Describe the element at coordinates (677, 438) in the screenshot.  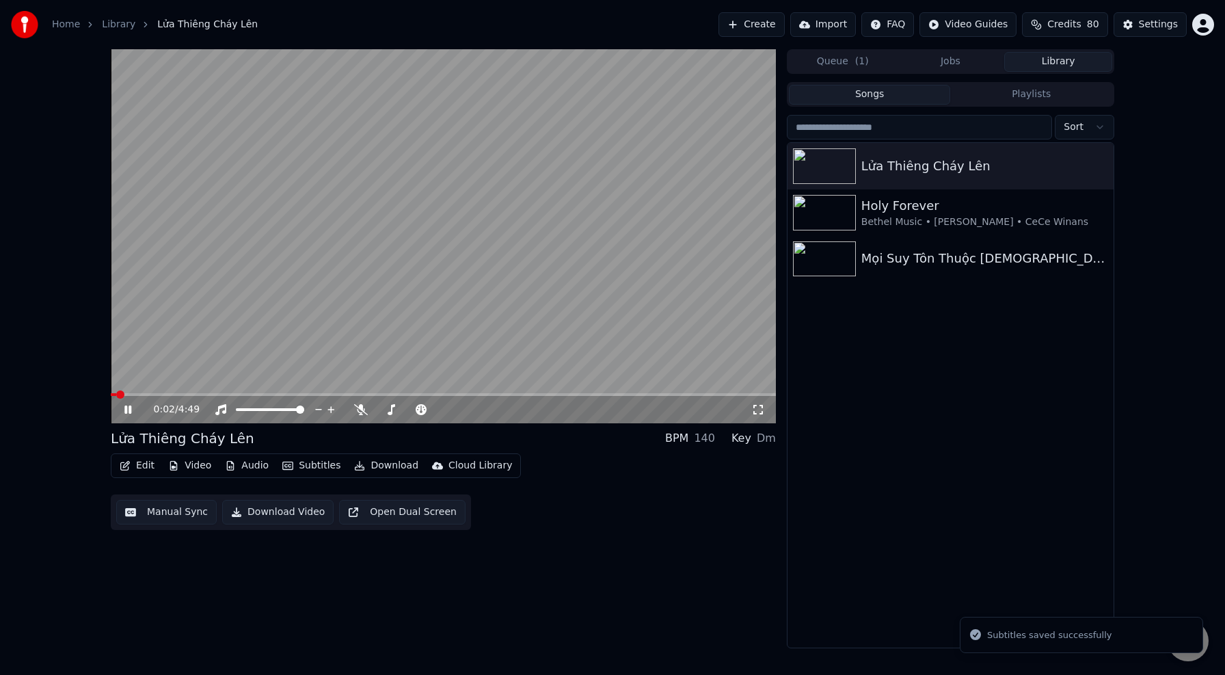
I see `div: BPM` at that location.